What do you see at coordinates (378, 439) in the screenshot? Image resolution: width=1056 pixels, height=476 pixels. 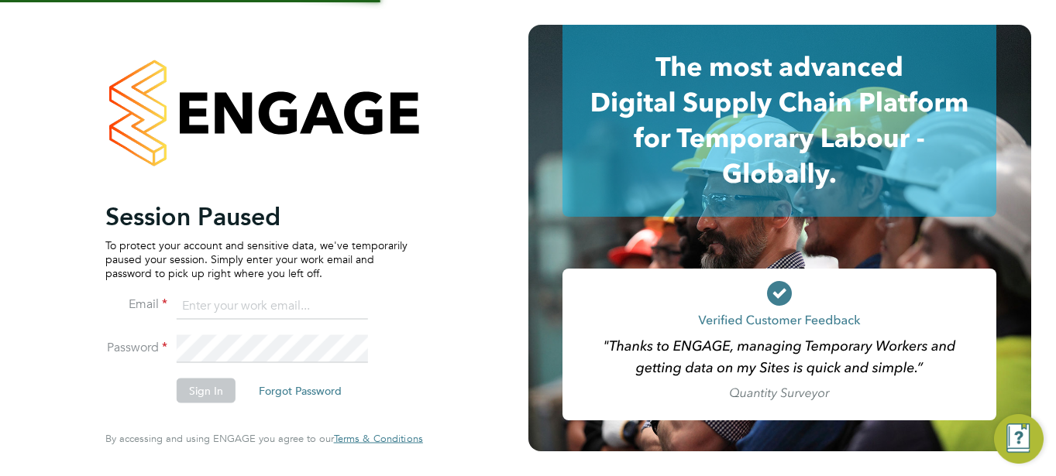 I see `a: Terms & Conditions` at bounding box center [378, 439].